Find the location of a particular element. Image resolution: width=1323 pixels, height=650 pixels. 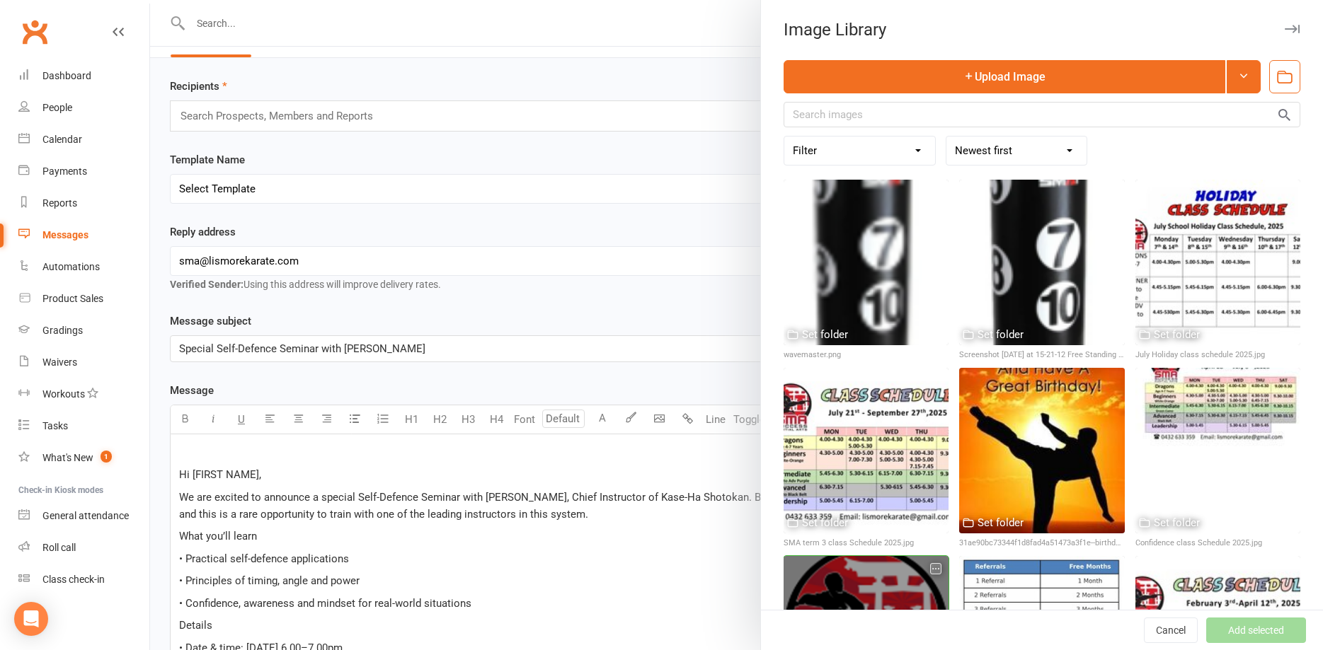

a: Payments is located at coordinates (84, 171).